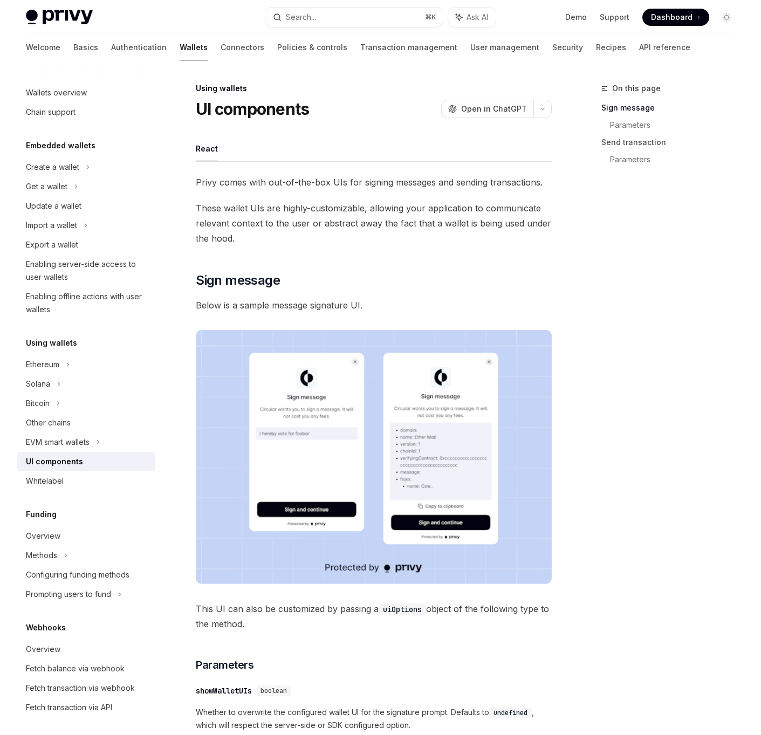 This screenshot has height=735, width=761. I want to click on div: Whitelabel, so click(45, 481).